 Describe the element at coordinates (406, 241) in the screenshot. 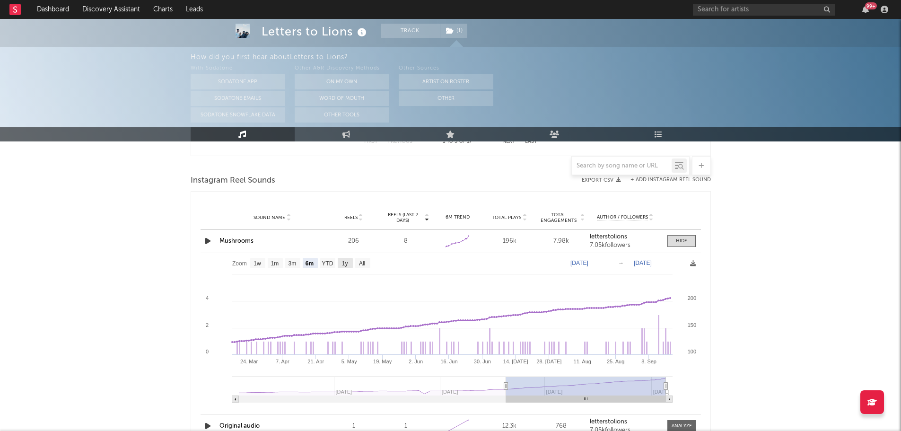

I see `div: 8` at that location.